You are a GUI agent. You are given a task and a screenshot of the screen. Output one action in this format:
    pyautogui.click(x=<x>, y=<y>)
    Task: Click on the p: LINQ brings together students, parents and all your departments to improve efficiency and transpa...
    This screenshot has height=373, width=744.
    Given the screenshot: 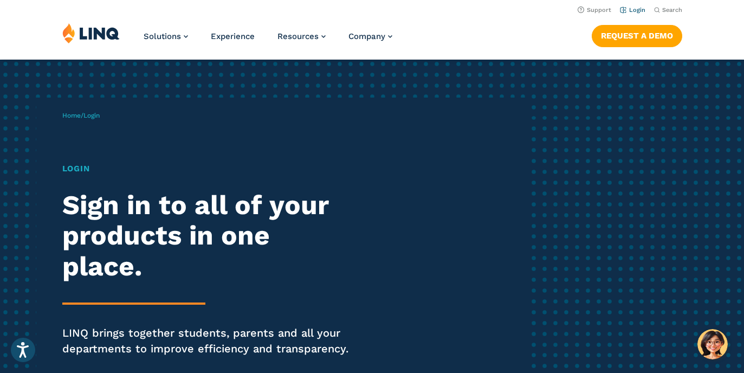 What is the action you would take?
    pyautogui.click(x=205, y=340)
    